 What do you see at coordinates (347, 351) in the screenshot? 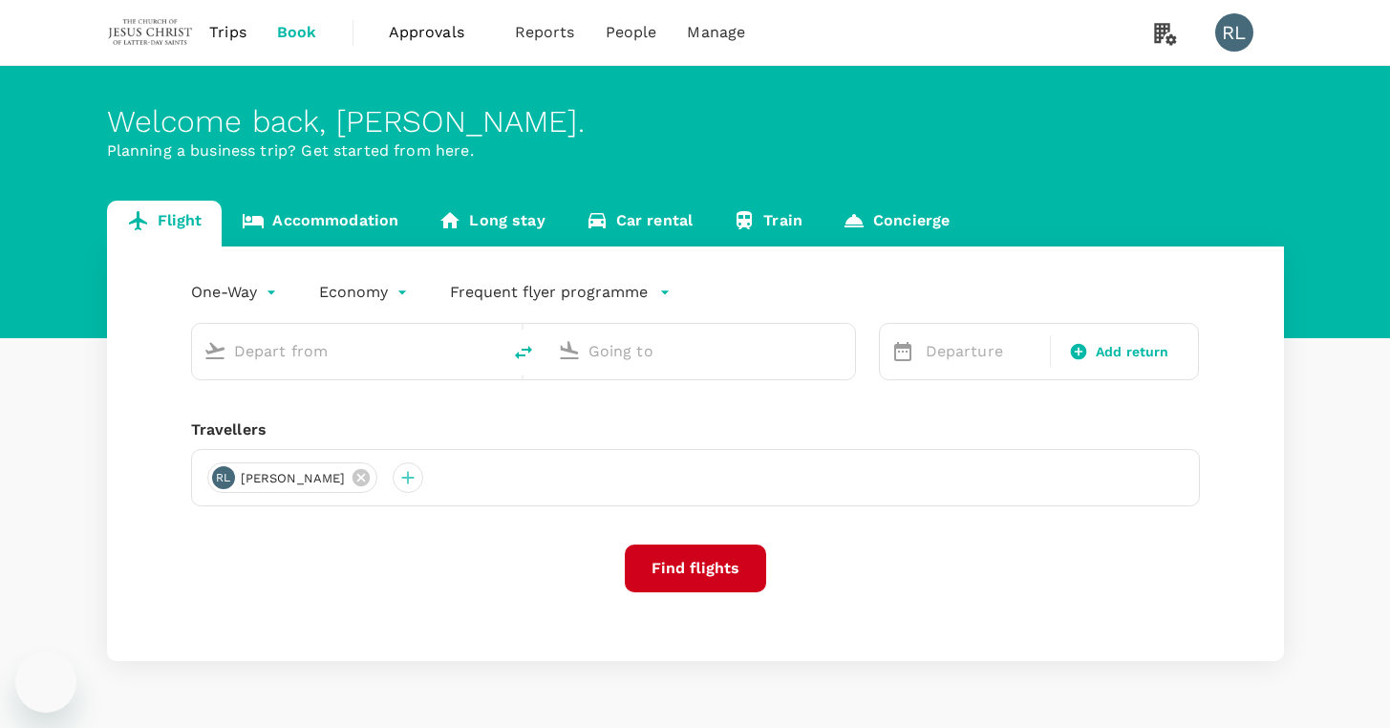
I see `input: Depart from` at bounding box center [347, 351].